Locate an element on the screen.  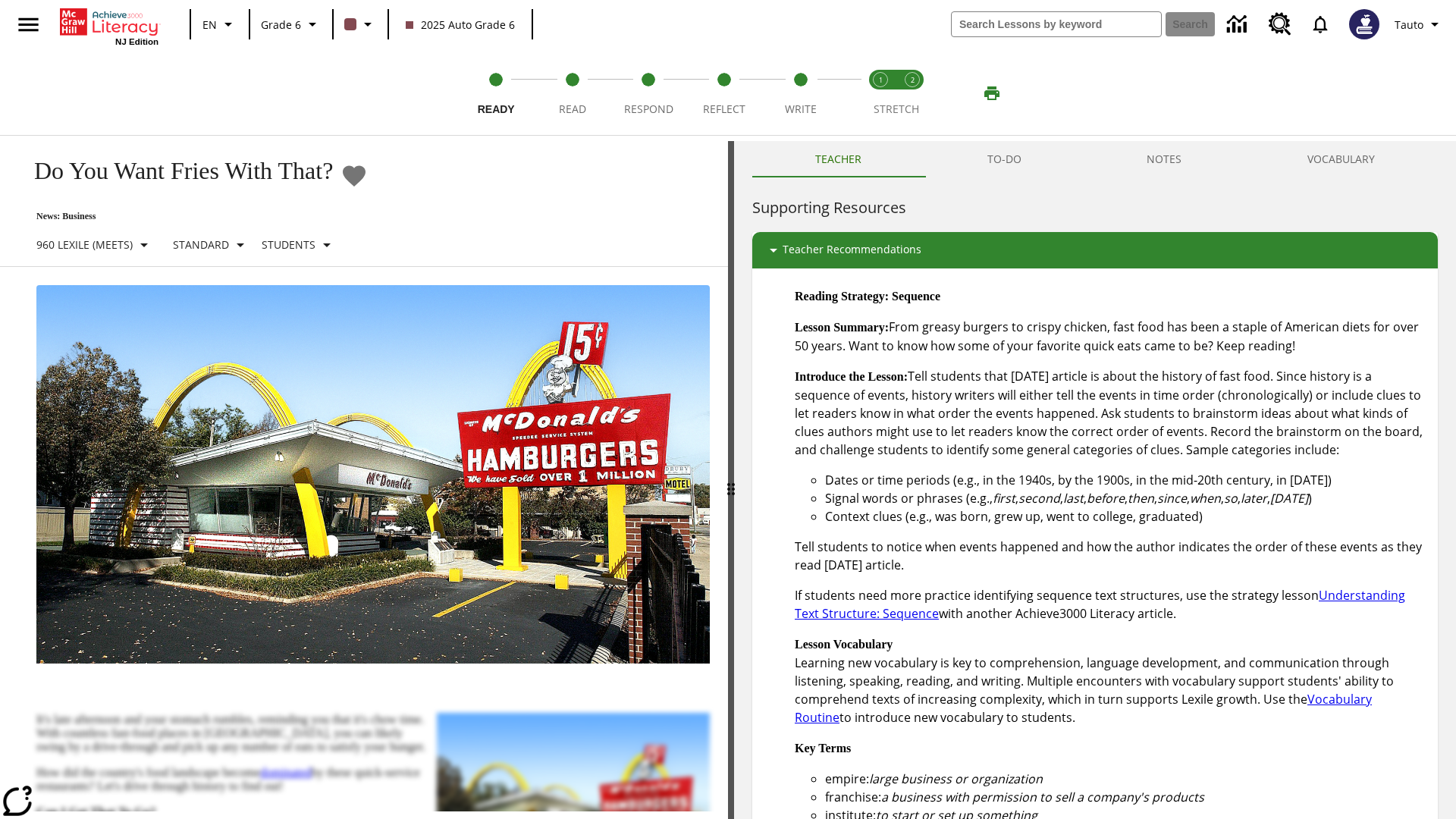
p: If students need more practice identifying sequence text structures, use the strategy lesson with... is located at coordinates (1110, 604).